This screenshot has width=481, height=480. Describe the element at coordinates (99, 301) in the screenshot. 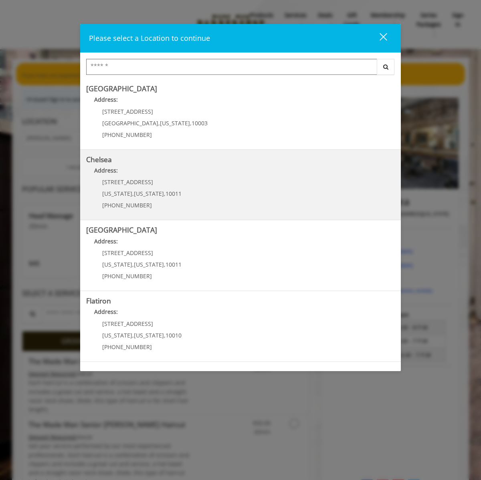

I see `b: Flatiron` at that location.